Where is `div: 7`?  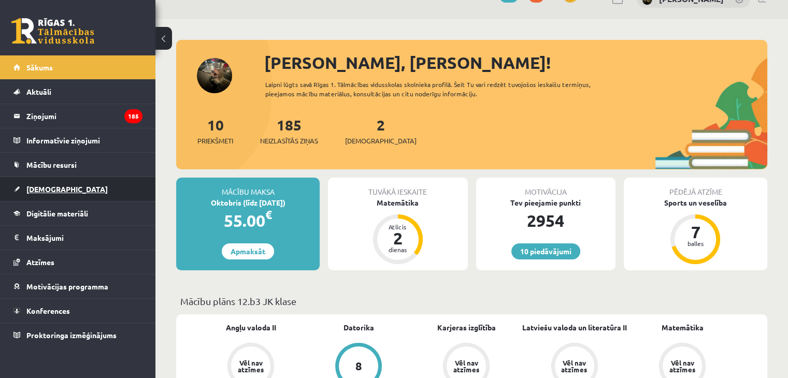 div: 7 is located at coordinates (695, 232).